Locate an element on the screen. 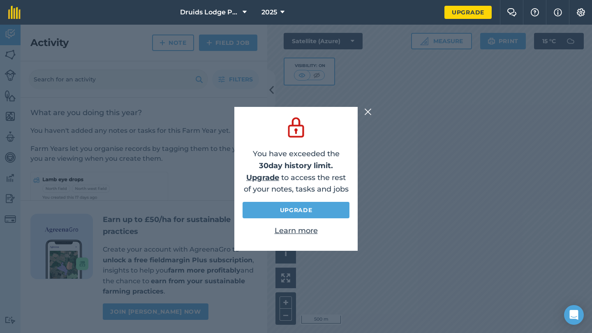  img: fieldmargin Logo is located at coordinates (14, 12).